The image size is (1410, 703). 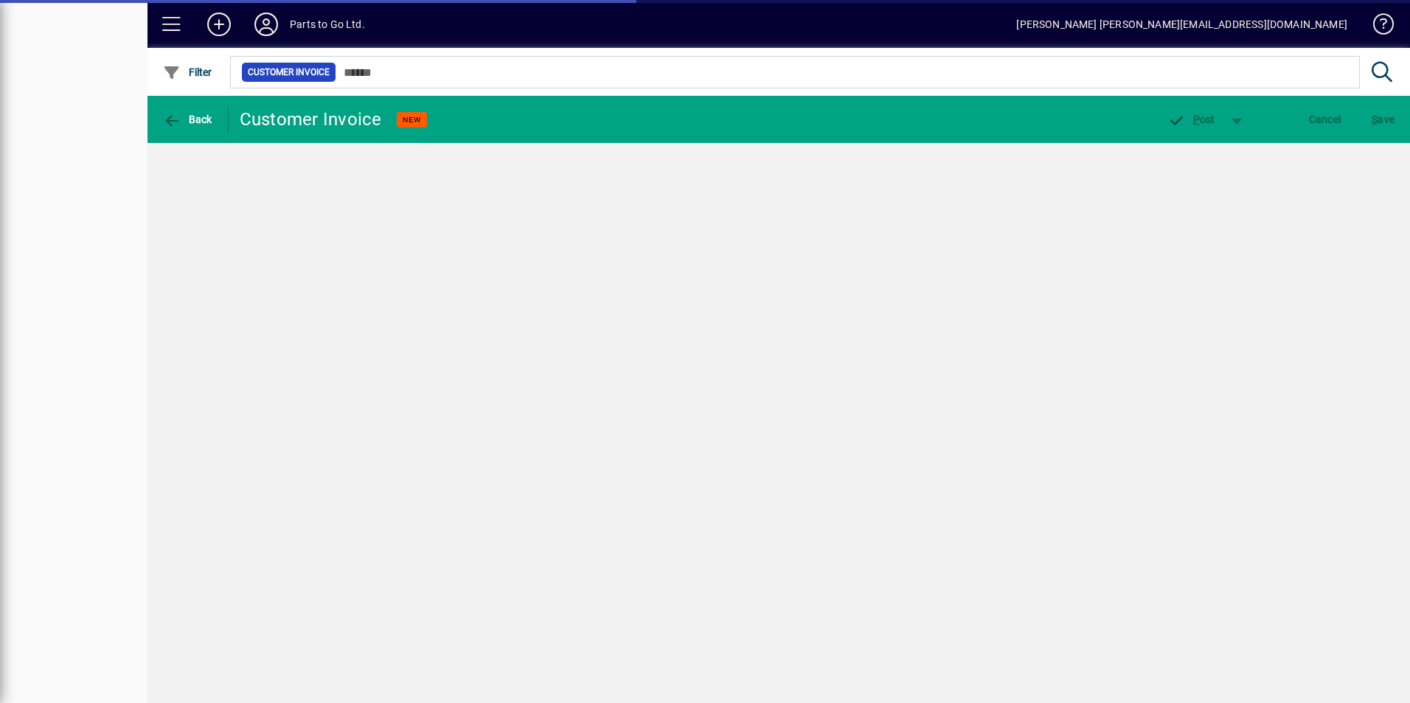 What do you see at coordinates (1196, 119) in the screenshot?
I see `span: P` at bounding box center [1196, 119].